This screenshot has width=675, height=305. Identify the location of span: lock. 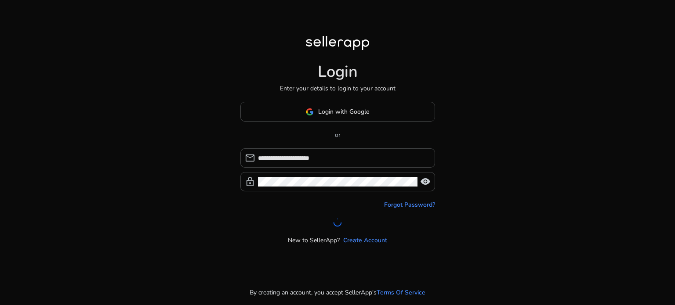
(250, 182).